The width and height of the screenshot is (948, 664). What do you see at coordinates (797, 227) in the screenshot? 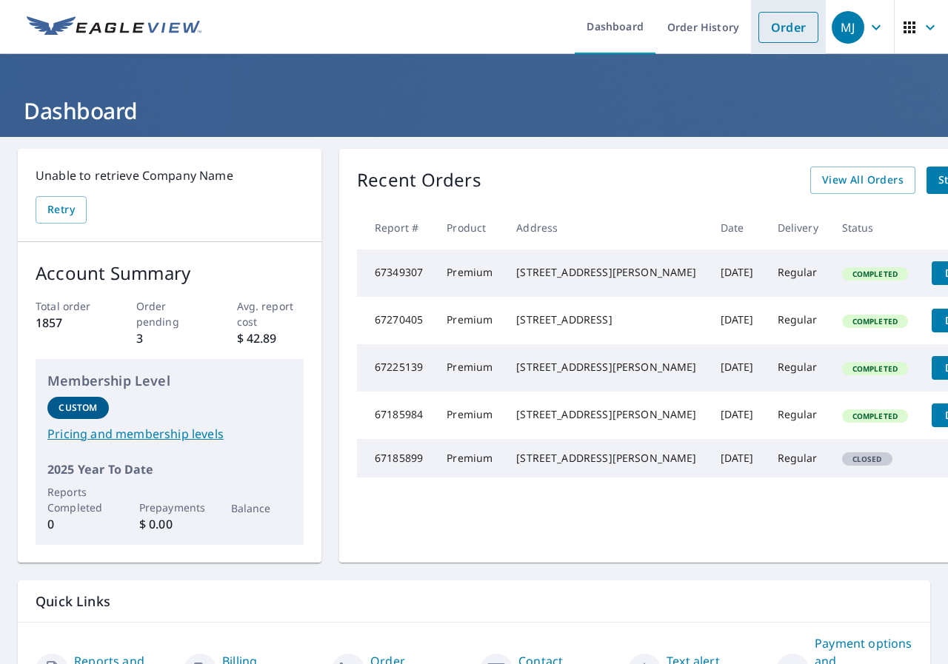
I see `th: Delivery` at bounding box center [797, 227].